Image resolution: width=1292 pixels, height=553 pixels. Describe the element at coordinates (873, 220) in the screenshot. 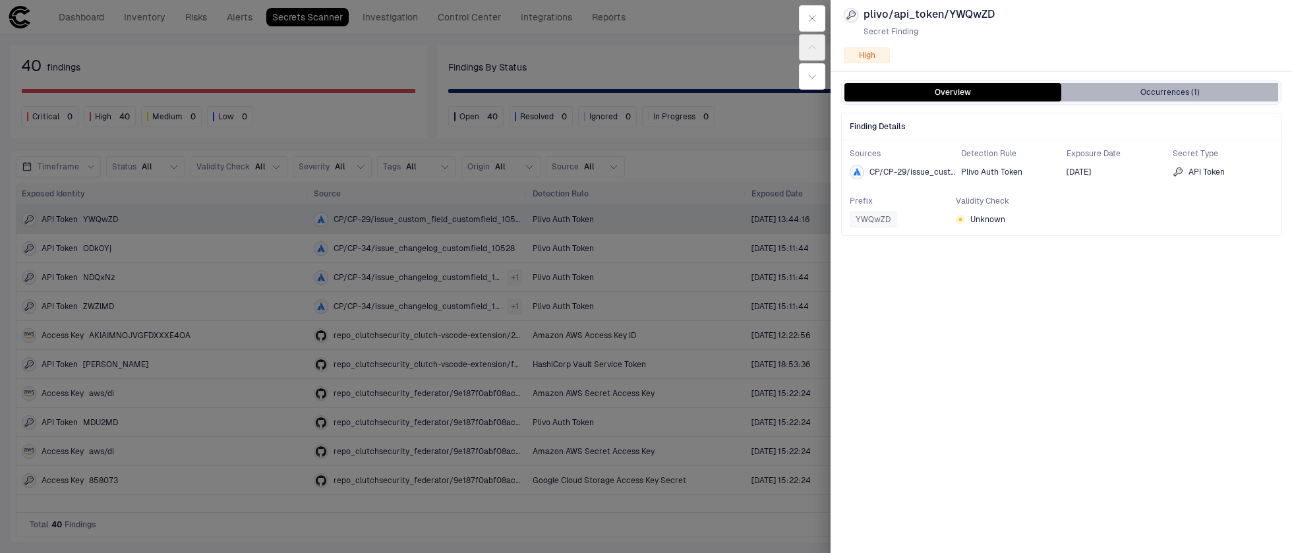

I see `span: YWQwZD` at that location.